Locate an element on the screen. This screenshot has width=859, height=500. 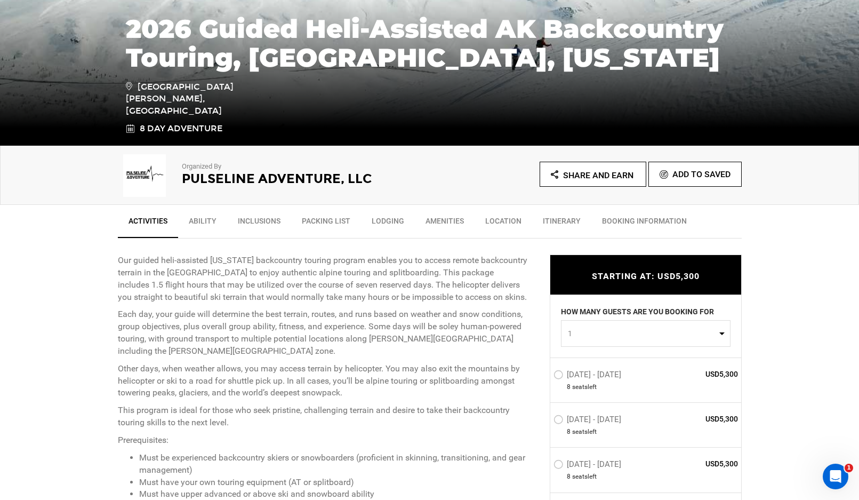
p: This program is ideal for those who seek pristine, challenging terrain and desire to take their b... is located at coordinates (326, 416).